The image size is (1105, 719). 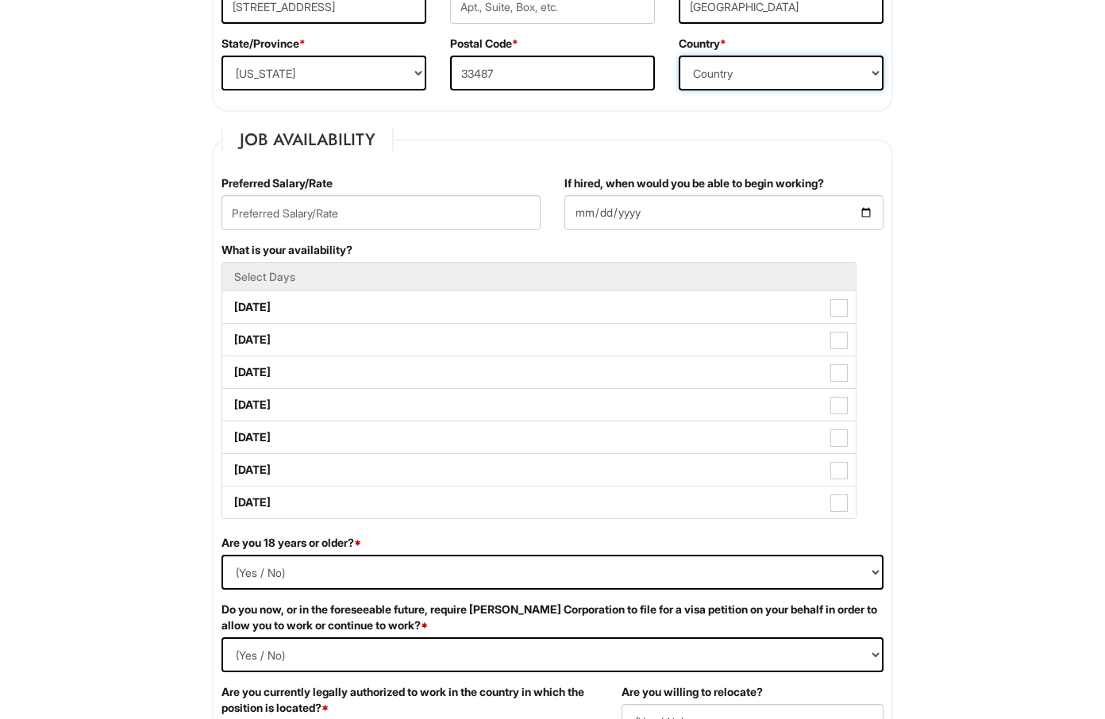 I want to click on h5: Select Days, so click(x=539, y=276).